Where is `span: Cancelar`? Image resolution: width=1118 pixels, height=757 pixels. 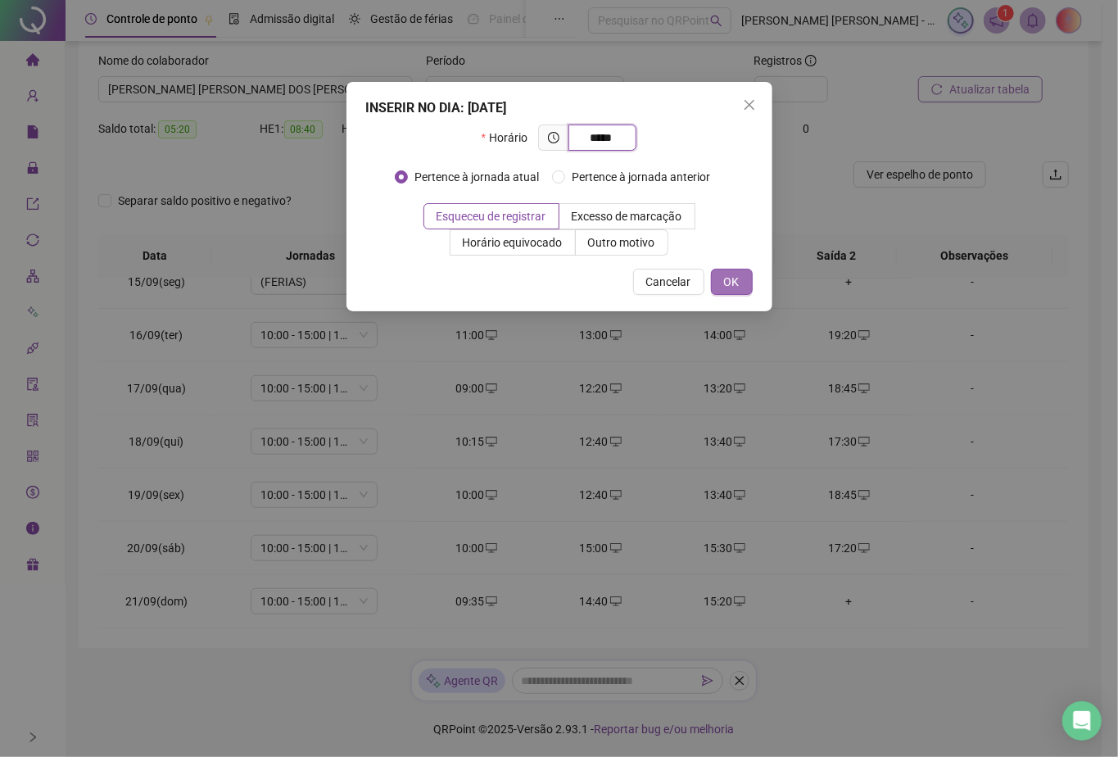 span: Cancelar is located at coordinates (669, 282).